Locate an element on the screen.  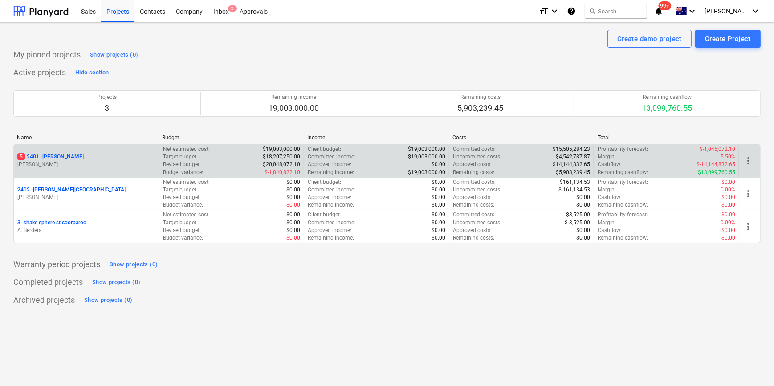
p: Active projects is located at coordinates (40, 73).